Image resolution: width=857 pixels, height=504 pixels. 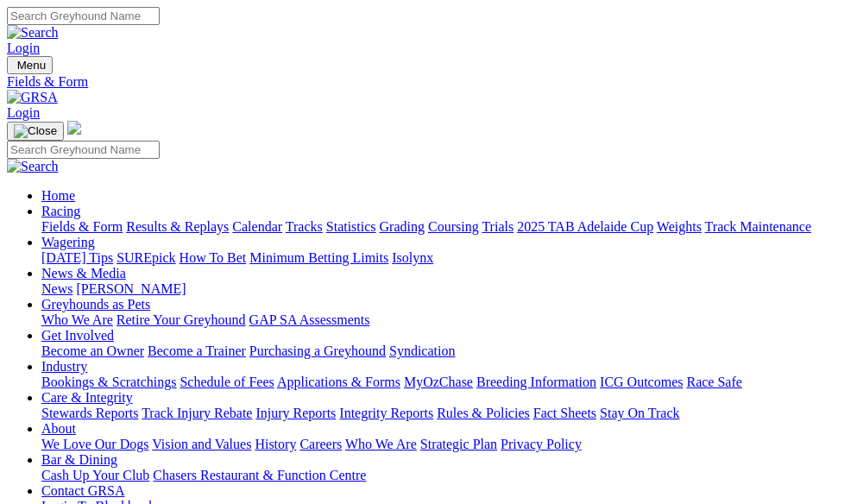 What do you see at coordinates (386, 412) in the screenshot?
I see `a: Integrity Reports` at bounding box center [386, 412].